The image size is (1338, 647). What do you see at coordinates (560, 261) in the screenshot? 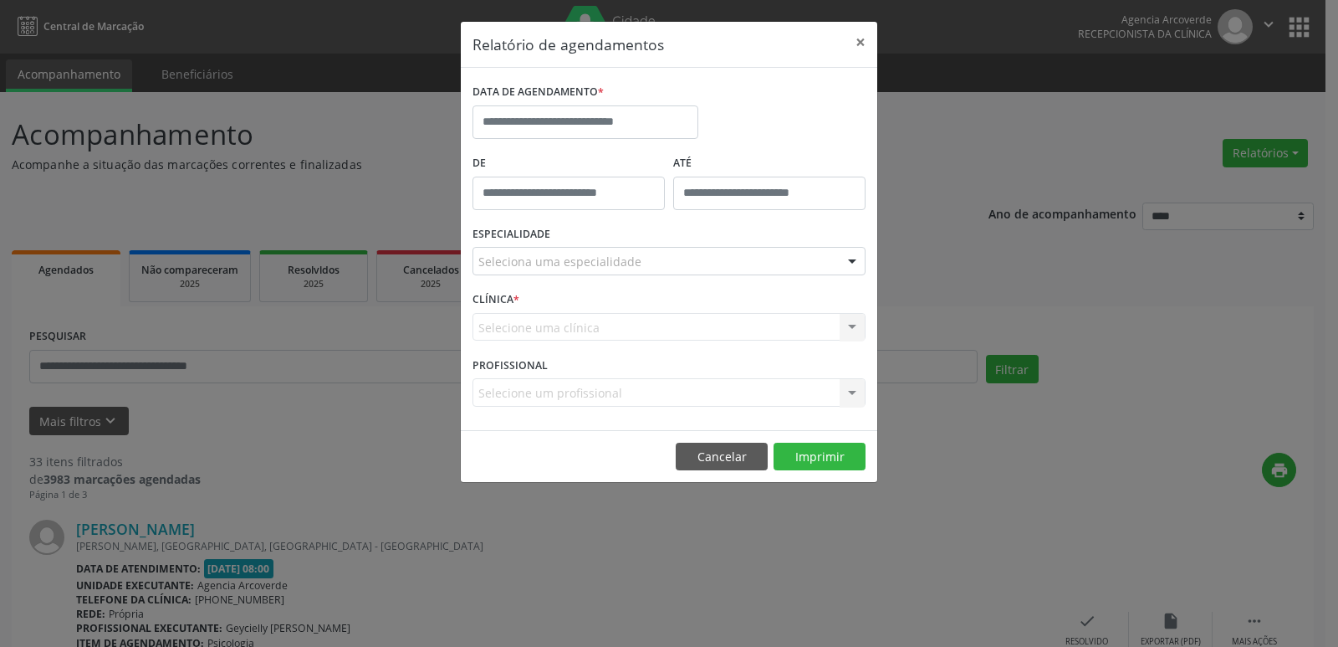
I see `span: Seleciona uma especialidade` at bounding box center [560, 261].